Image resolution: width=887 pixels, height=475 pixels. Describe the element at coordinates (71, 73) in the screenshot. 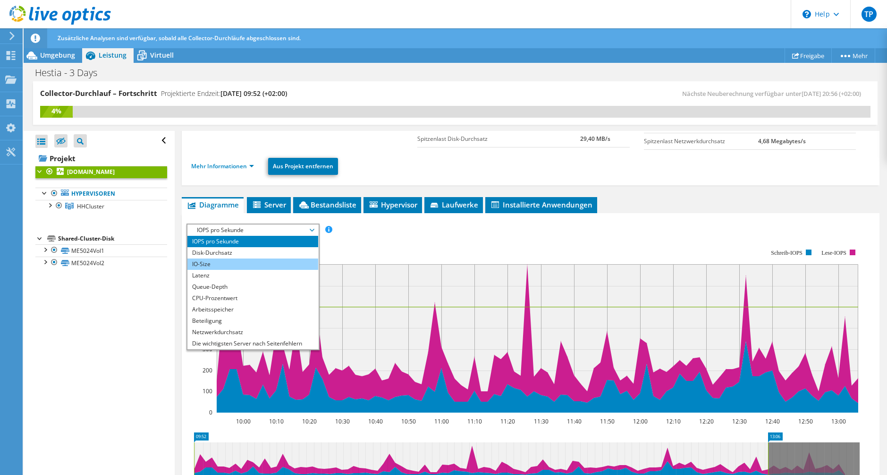

I see `h1: Hestia - 3 Days` at that location.